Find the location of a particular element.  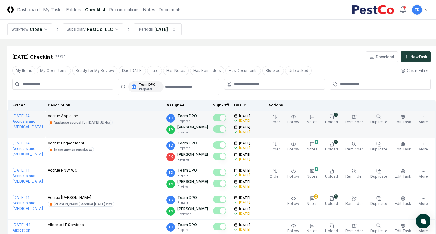

button: Upload is located at coordinates (331, 174).